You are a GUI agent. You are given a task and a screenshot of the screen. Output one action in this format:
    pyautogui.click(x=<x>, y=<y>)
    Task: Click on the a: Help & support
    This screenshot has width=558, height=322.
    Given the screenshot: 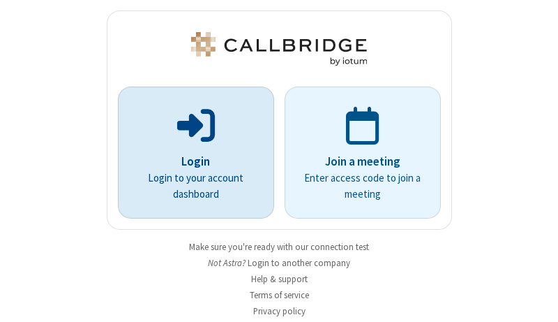 What is the action you would take?
    pyautogui.click(x=279, y=278)
    